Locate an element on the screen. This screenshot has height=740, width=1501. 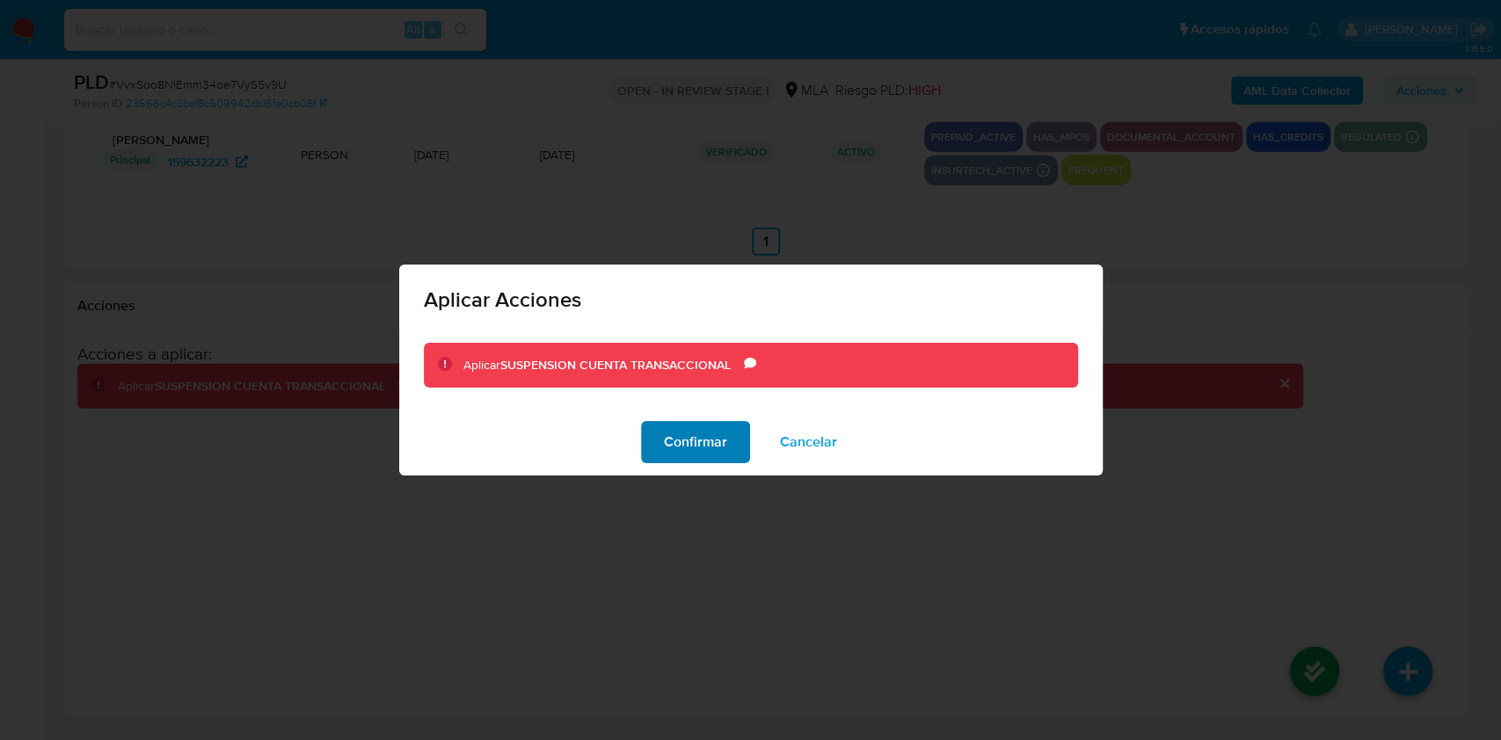
div: Aplicar is located at coordinates (603, 366).